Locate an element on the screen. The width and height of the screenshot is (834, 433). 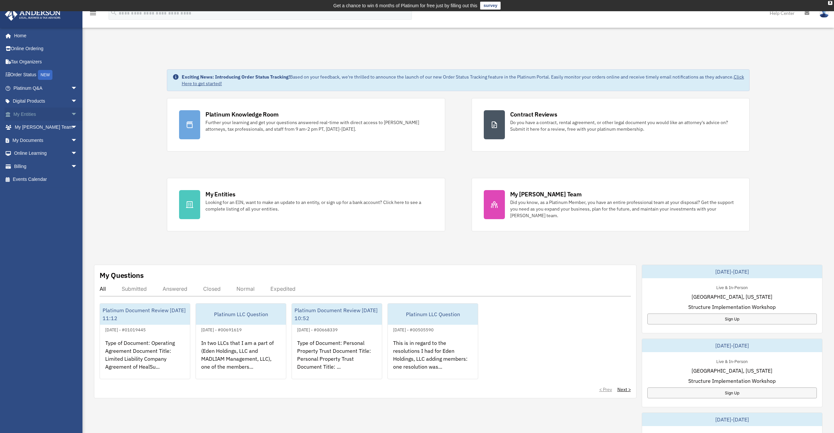
a: Order StatusNEW is located at coordinates (46, 75).